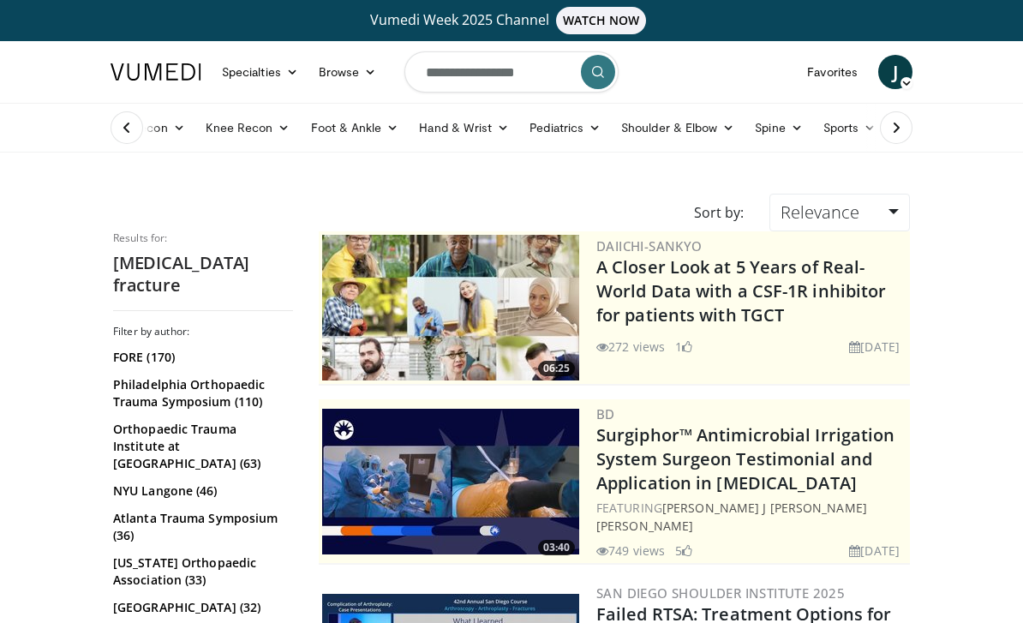 This screenshot has height=623, width=1023. I want to click on li: 272 views, so click(631, 346).